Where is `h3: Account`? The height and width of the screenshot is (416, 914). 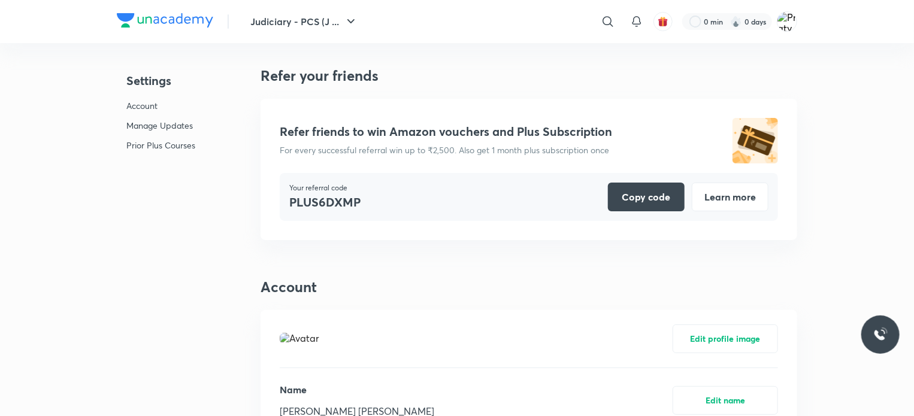 h3: Account is located at coordinates (529, 287).